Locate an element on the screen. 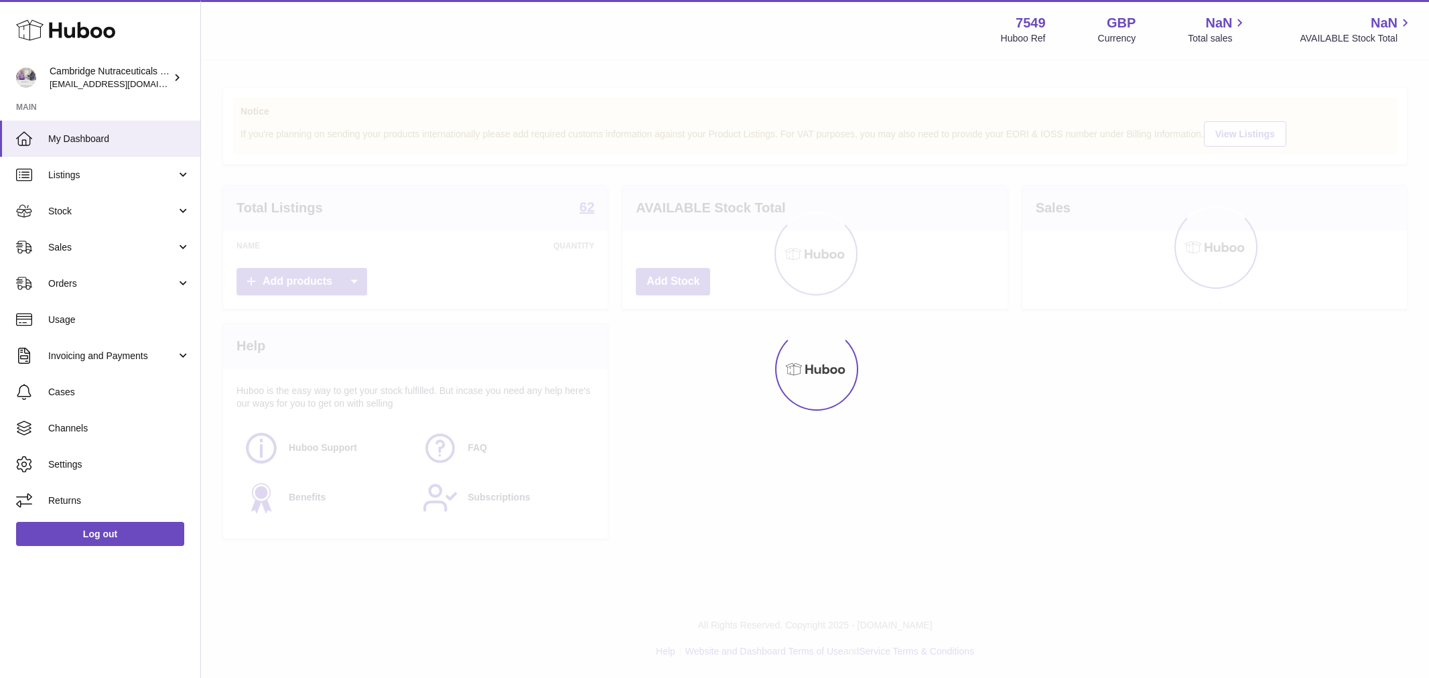 The image size is (1429, 678). a: NaN Total sales is located at coordinates (1218, 29).